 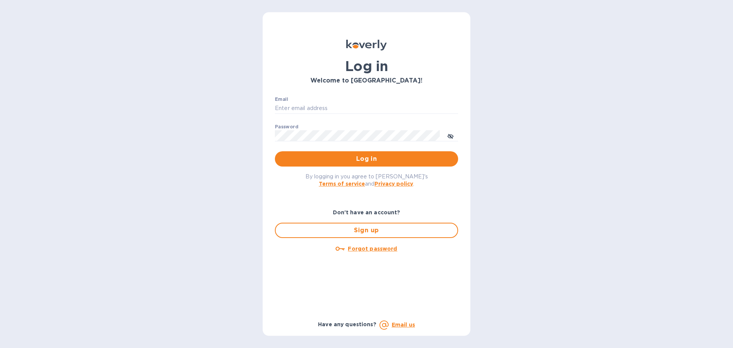 What do you see at coordinates (366, 159) in the screenshot?
I see `button: Log in` at bounding box center [366, 159].